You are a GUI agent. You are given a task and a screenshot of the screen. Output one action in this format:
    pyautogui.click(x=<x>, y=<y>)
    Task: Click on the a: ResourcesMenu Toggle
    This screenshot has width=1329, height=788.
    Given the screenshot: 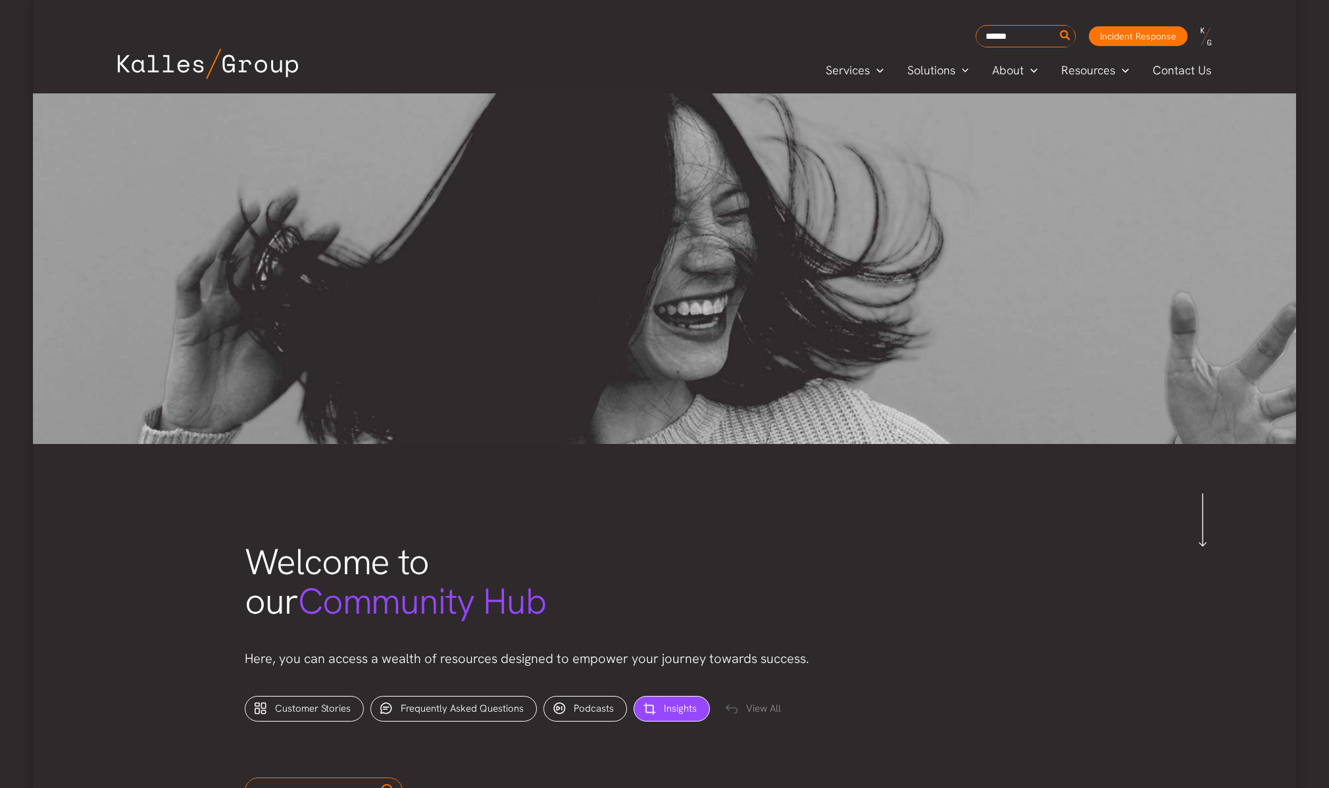 What is the action you would take?
    pyautogui.click(x=1095, y=70)
    